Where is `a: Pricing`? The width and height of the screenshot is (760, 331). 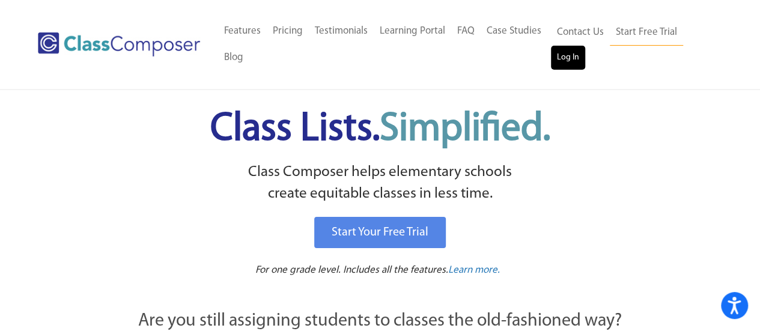
a: Pricing is located at coordinates (288, 31).